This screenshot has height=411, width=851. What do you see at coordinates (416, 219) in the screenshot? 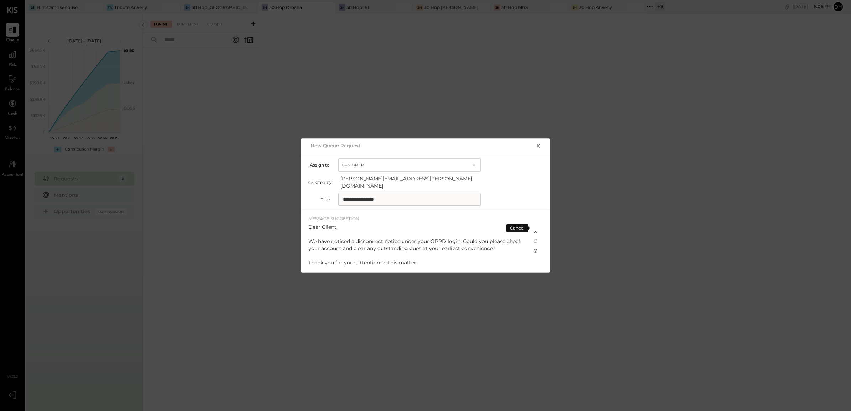
I see `div: MESSAGE SUGGESTION` at bounding box center [416, 219].